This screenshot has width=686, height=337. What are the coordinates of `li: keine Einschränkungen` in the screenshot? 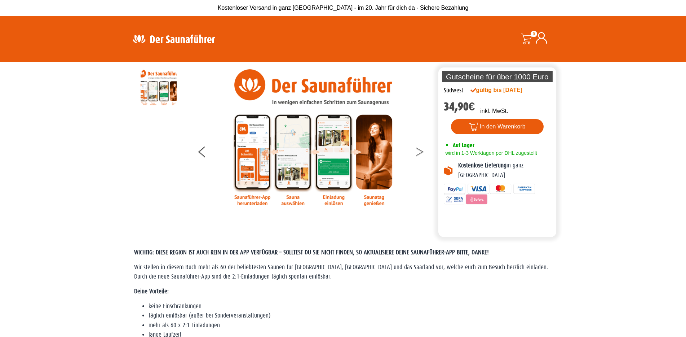 It's located at (350, 306).